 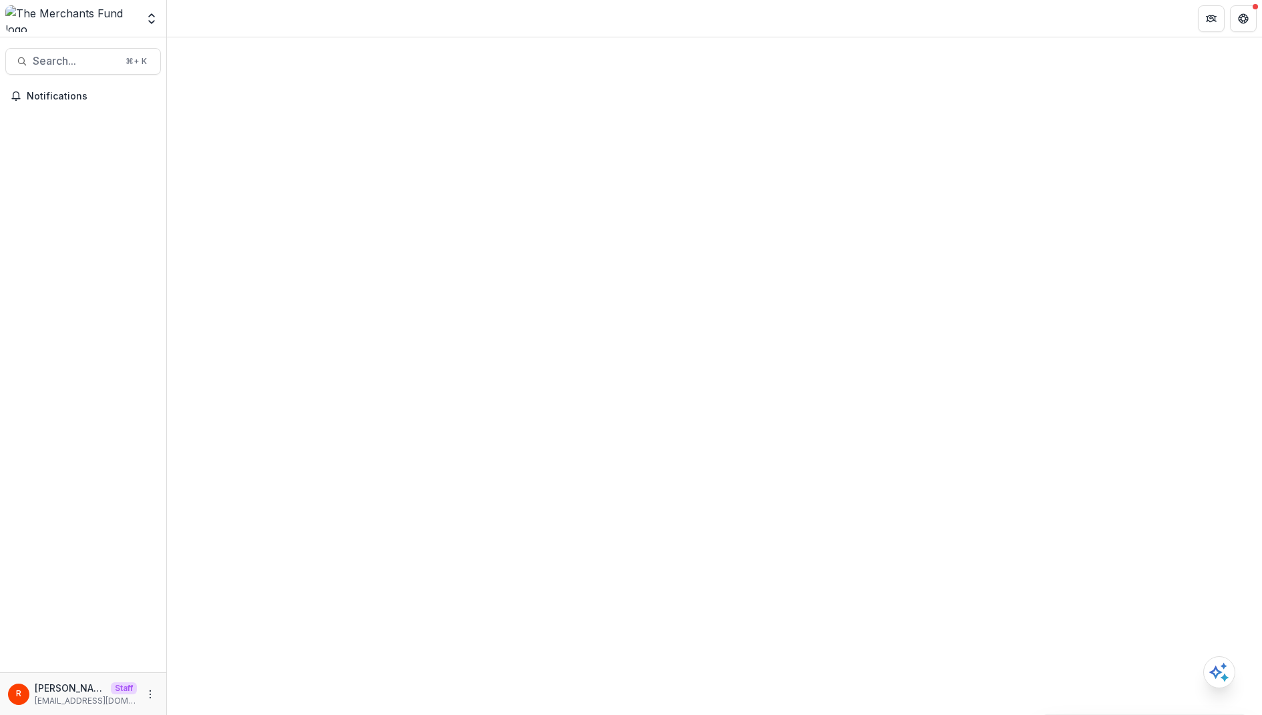 What do you see at coordinates (1211, 19) in the screenshot?
I see `button: Partners` at bounding box center [1211, 19].